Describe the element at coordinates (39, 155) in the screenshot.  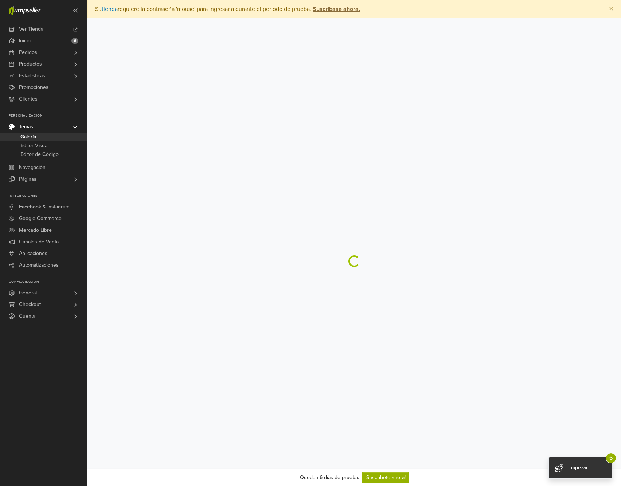
I see `span: Editor de Código` at that location.